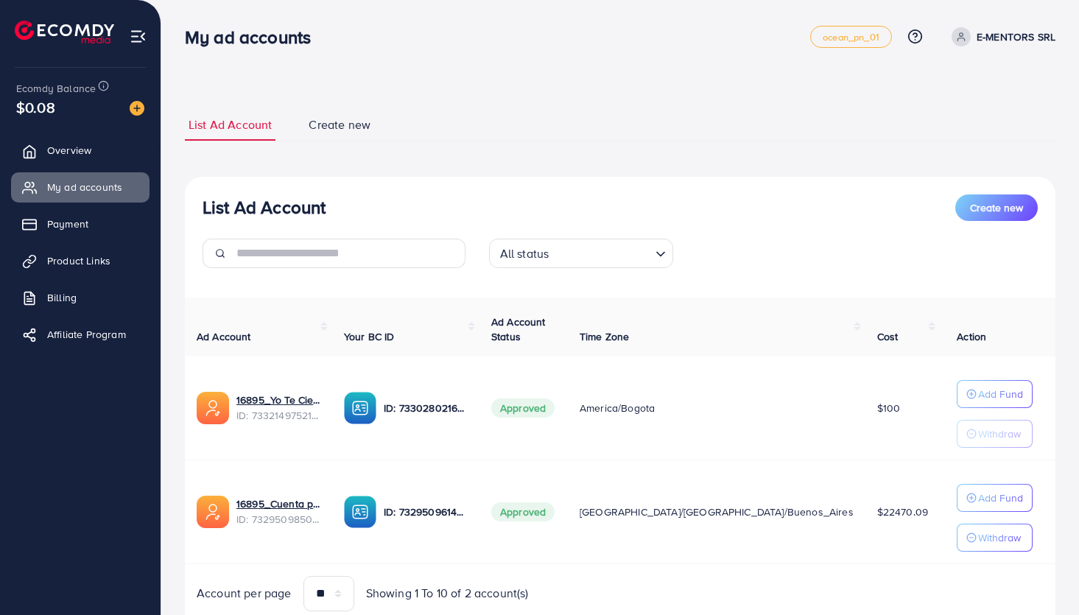 The width and height of the screenshot is (1079, 615). I want to click on span: Your BC ID, so click(369, 337).